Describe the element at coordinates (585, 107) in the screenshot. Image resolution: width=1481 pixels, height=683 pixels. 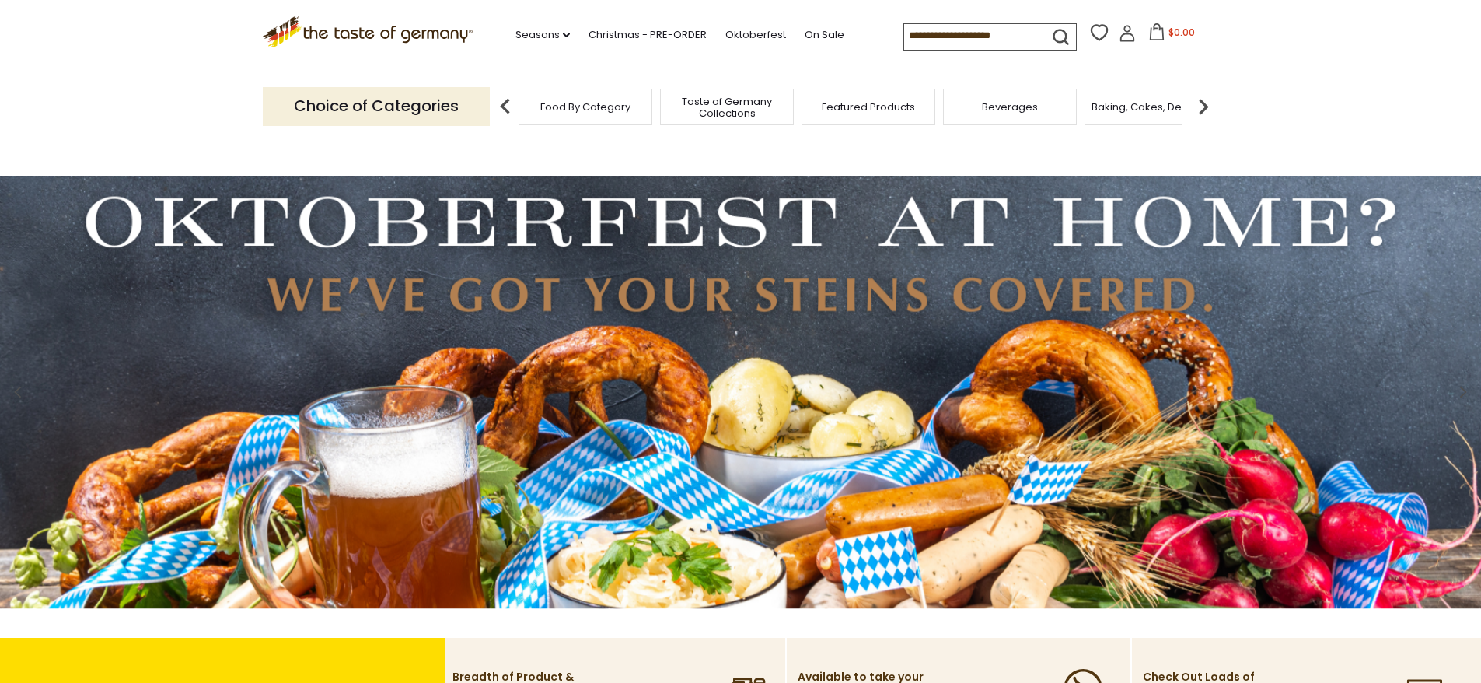
I see `a: Food By Category` at that location.